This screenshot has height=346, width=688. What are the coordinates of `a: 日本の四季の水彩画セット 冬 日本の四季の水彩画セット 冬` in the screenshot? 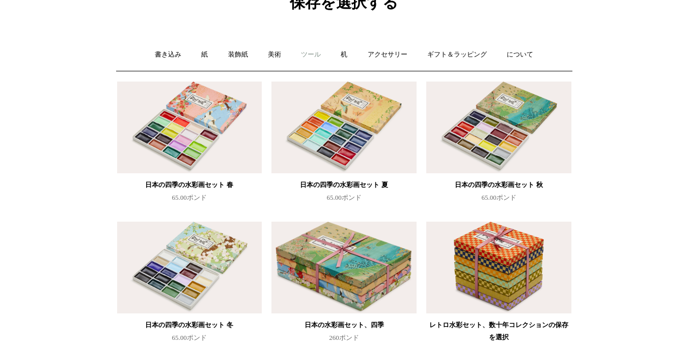 It's located at (189, 267).